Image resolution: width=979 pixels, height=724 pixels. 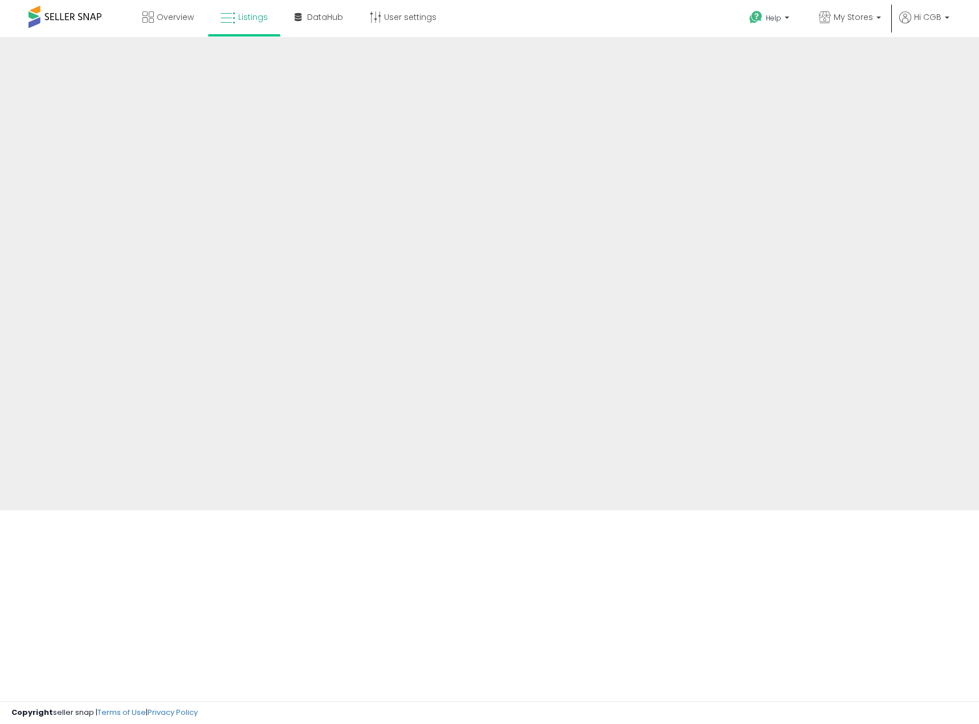 What do you see at coordinates (253, 17) in the screenshot?
I see `span: Listings` at bounding box center [253, 17].